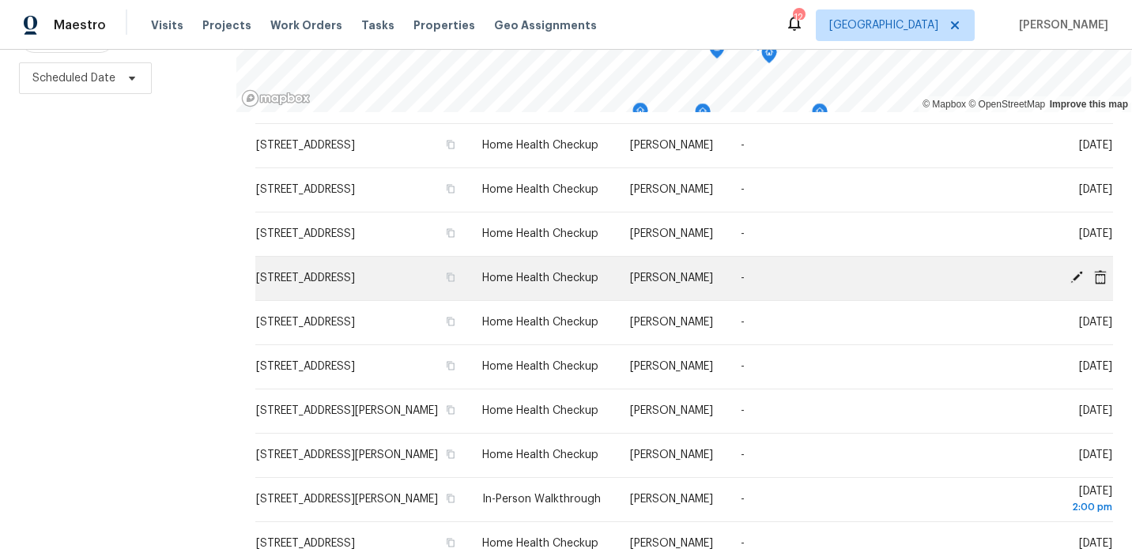 The image size is (1132, 560). What do you see at coordinates (1006, 104) in the screenshot?
I see `a: OpenStreetMap` at bounding box center [1006, 104].